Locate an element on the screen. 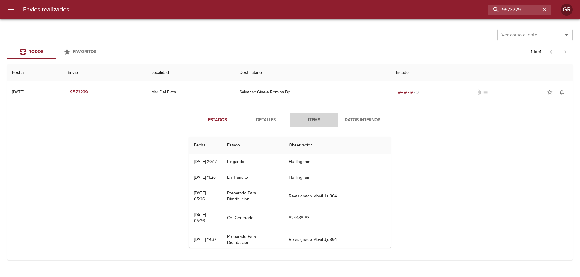 The image size is (580, 277). span: Estados is located at coordinates (217, 120).